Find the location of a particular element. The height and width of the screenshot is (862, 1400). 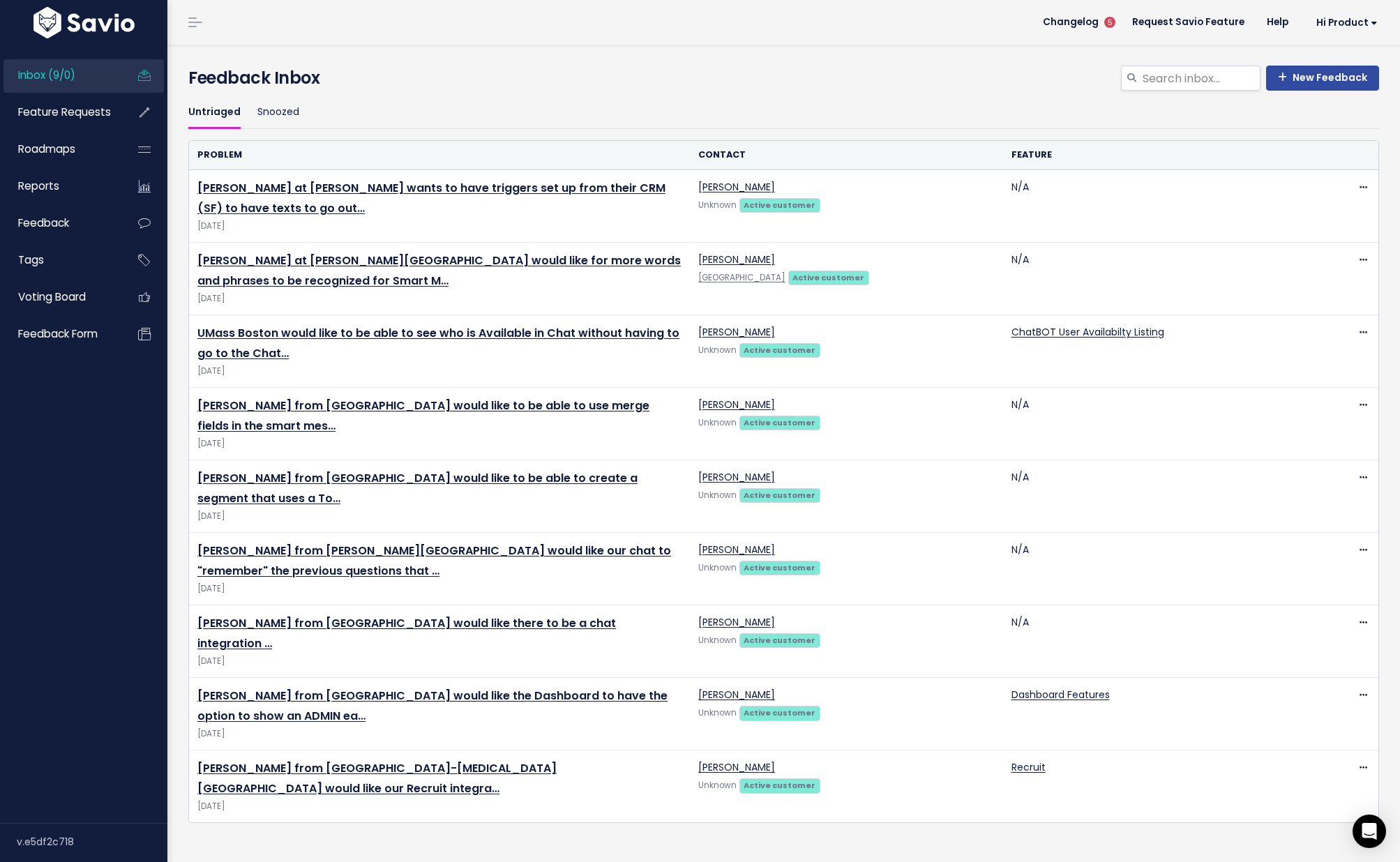

div: Open Intercom Messenger is located at coordinates (1370, 831).